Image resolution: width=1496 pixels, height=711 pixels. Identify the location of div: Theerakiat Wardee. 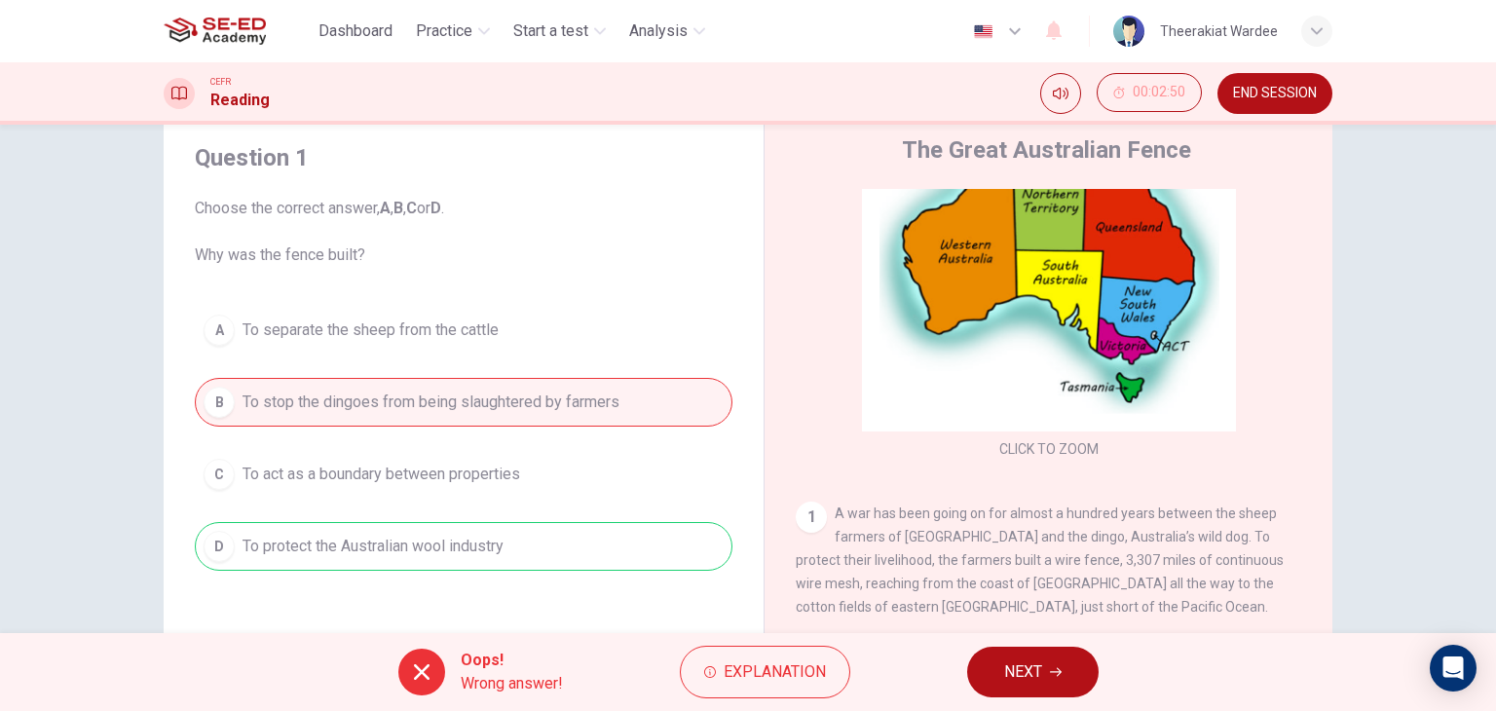
(1219, 31).